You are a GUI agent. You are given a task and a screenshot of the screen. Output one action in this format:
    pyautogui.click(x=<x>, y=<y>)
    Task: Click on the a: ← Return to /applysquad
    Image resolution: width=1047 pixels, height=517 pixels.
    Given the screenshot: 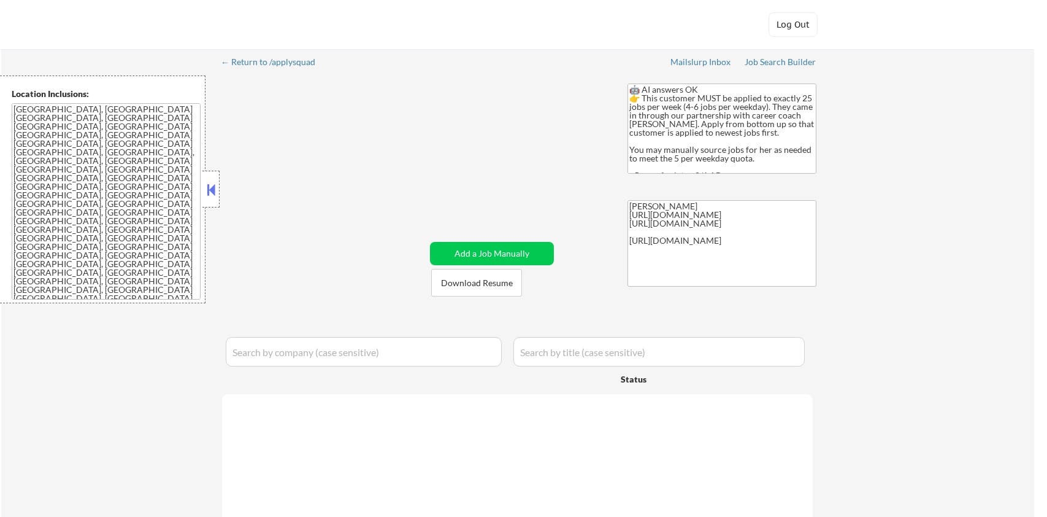 What is the action you would take?
    pyautogui.click(x=274, y=63)
    